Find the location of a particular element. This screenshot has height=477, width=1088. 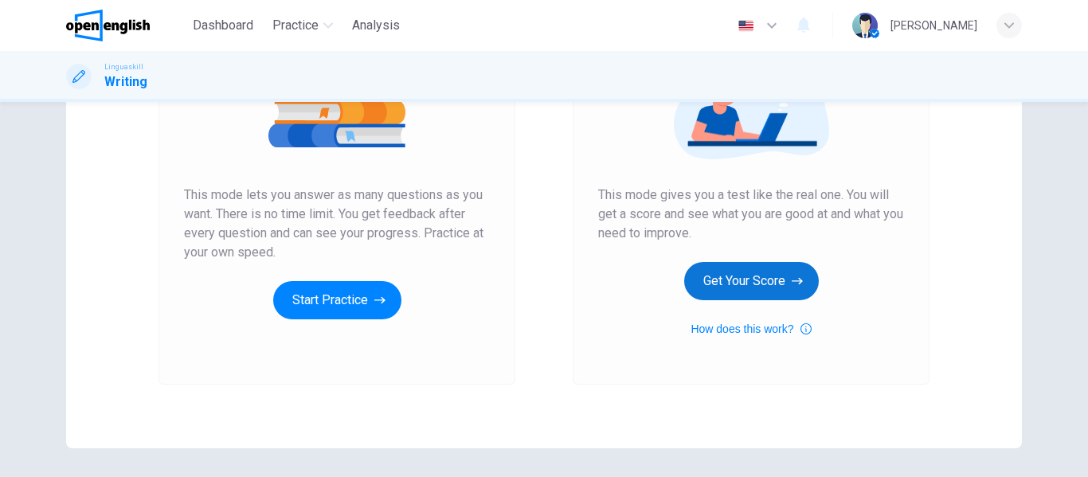

img: OpenEnglish logo is located at coordinates (108, 25).